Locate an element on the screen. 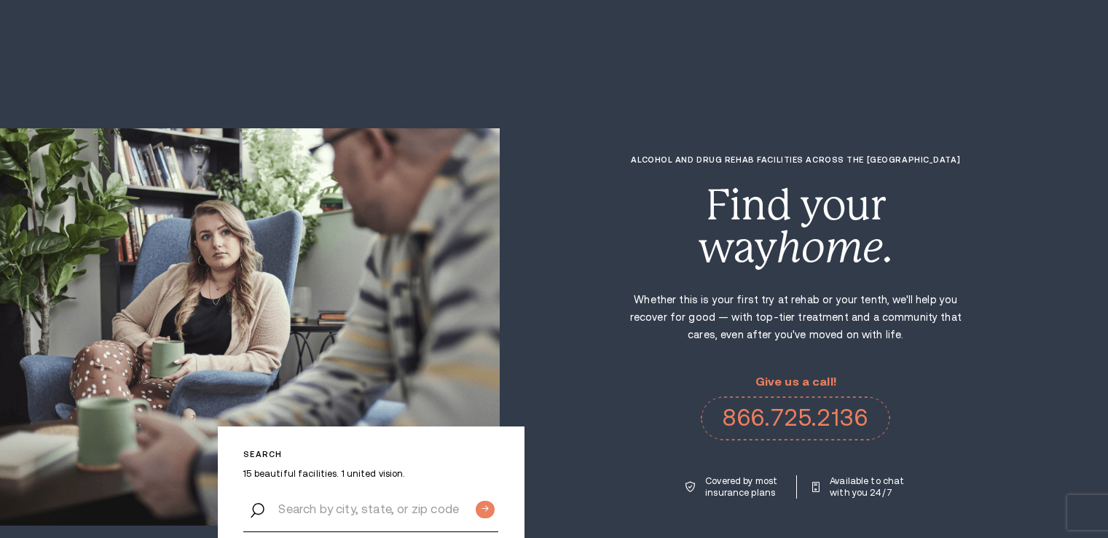  p: Search is located at coordinates (371, 454).